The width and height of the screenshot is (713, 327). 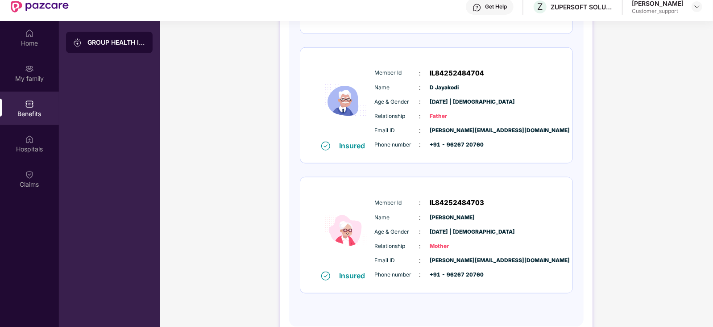 What do you see at coordinates (582, 7) in the screenshot?
I see `div: ZUPERSOFT SOLUTIONS PRIVATE LIMITED` at bounding box center [582, 7].